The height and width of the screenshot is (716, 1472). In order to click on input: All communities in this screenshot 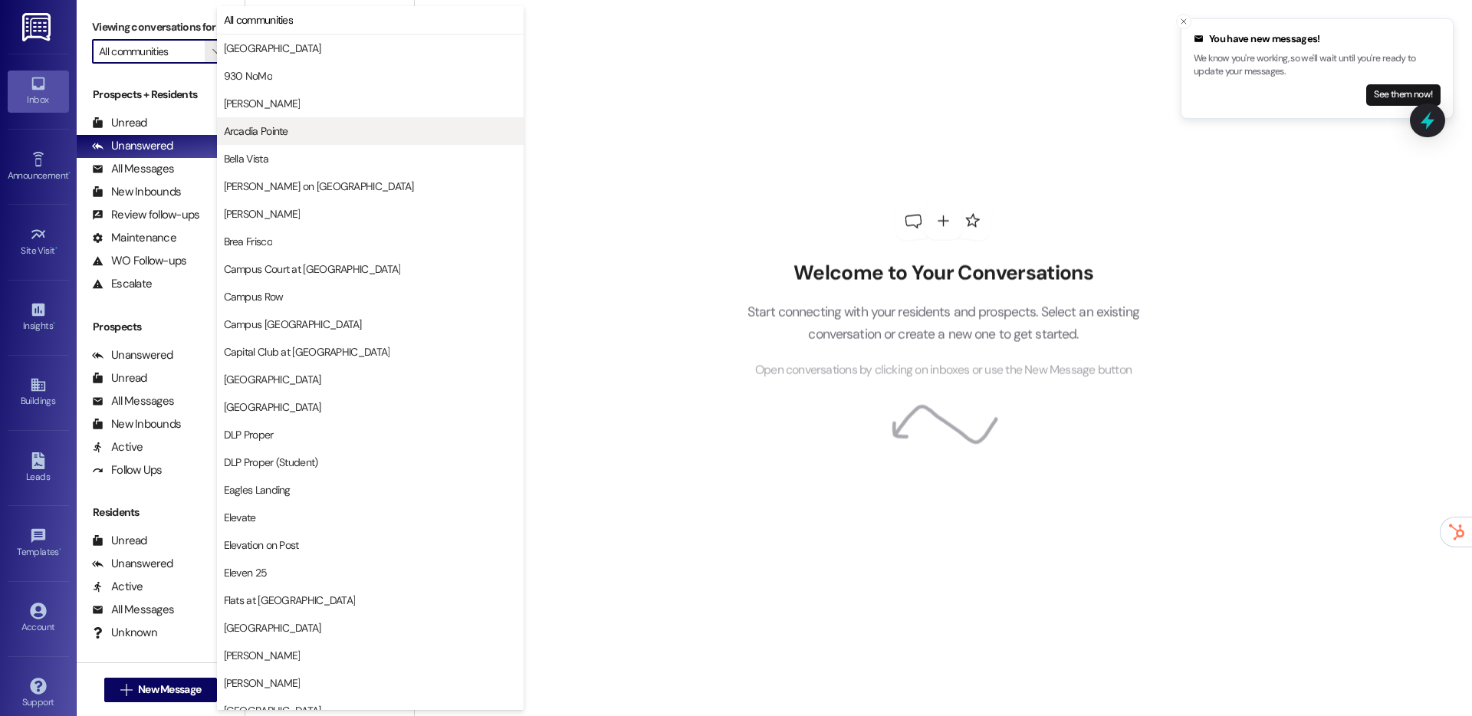, I will do `click(152, 51)`.